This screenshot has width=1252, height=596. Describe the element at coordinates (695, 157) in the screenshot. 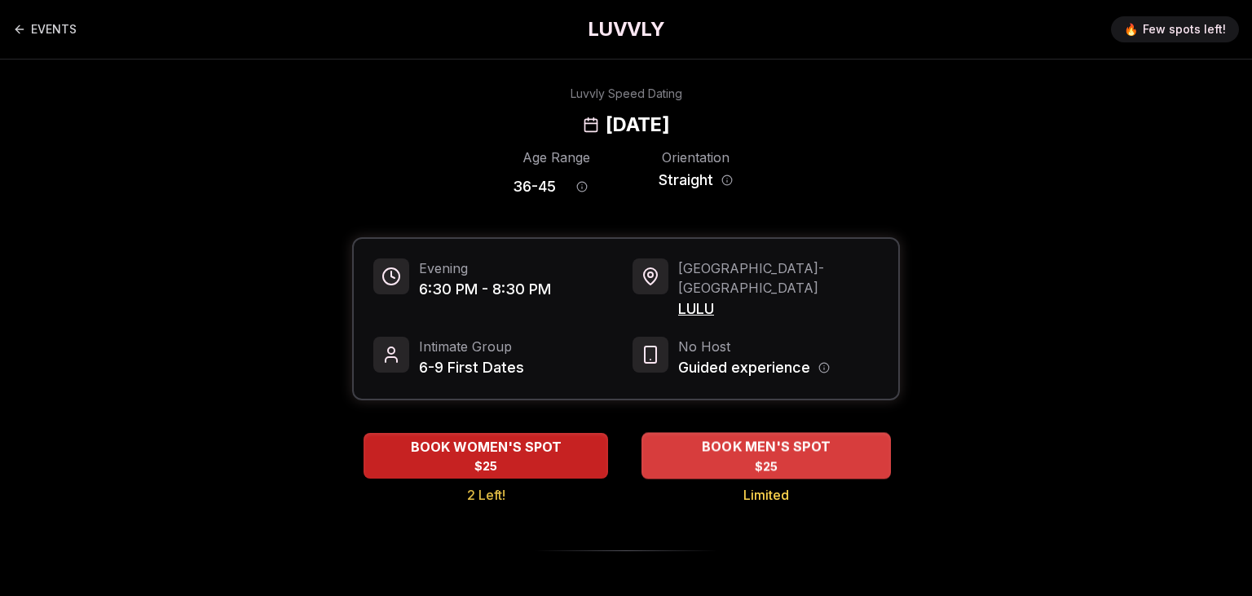

I see `div: Orientation` at that location.